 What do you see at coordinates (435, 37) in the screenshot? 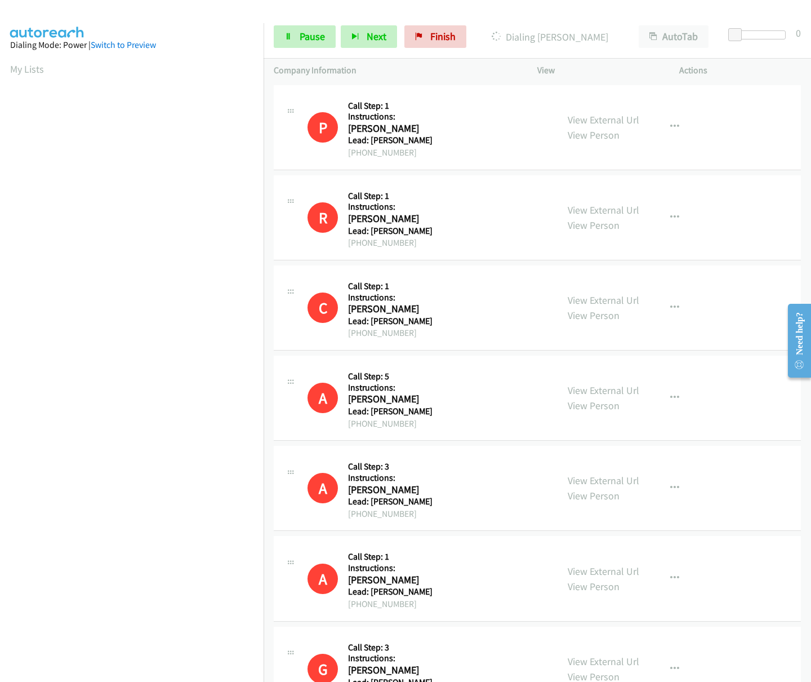
I see `a: Finish` at bounding box center [435, 37].